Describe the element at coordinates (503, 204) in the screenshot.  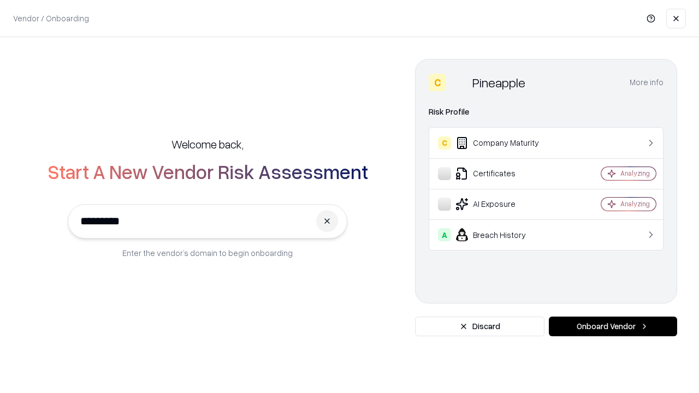
I see `div: AI Exposure` at that location.